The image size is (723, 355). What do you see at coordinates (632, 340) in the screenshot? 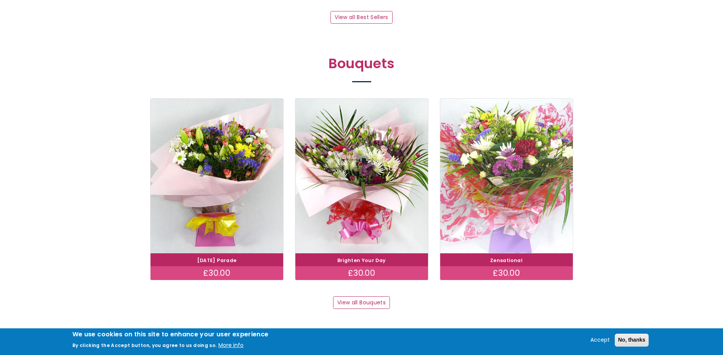
I see `button: No, thanks` at bounding box center [632, 340].